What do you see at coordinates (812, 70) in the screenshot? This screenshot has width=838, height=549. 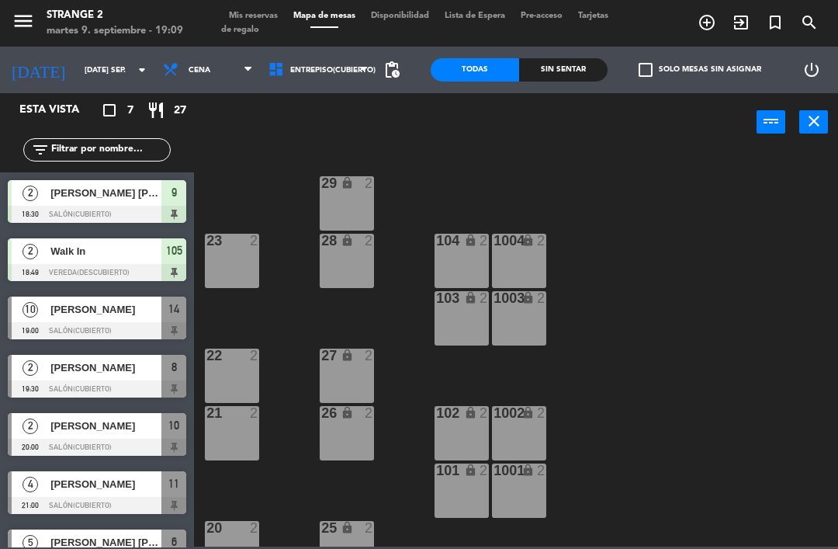 I see `i: power_settings_new` at bounding box center [812, 70].